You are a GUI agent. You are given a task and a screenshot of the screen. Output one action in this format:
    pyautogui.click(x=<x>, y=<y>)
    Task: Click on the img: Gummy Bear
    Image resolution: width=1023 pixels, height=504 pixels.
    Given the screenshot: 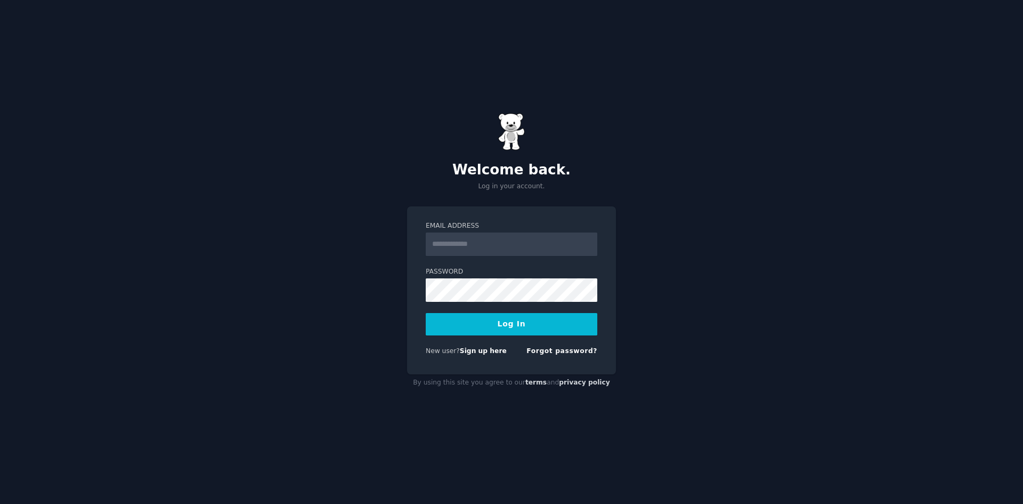 What is the action you would take?
    pyautogui.click(x=512, y=132)
    